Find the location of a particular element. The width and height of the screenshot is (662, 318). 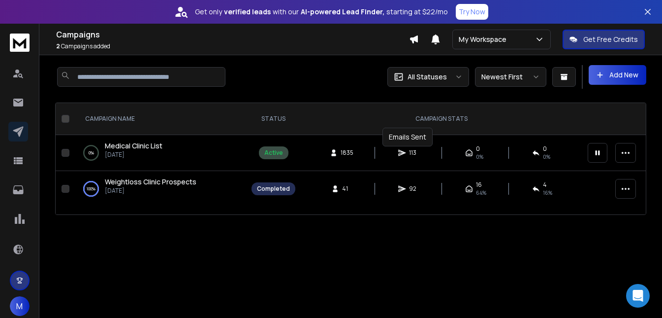

th: STATUS is located at coordinates (273, 119).